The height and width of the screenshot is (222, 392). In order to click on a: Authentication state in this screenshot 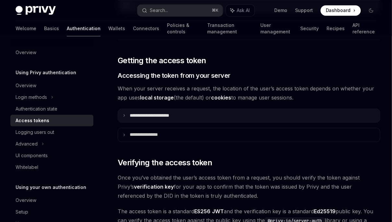, I will do `click(52, 109)`.